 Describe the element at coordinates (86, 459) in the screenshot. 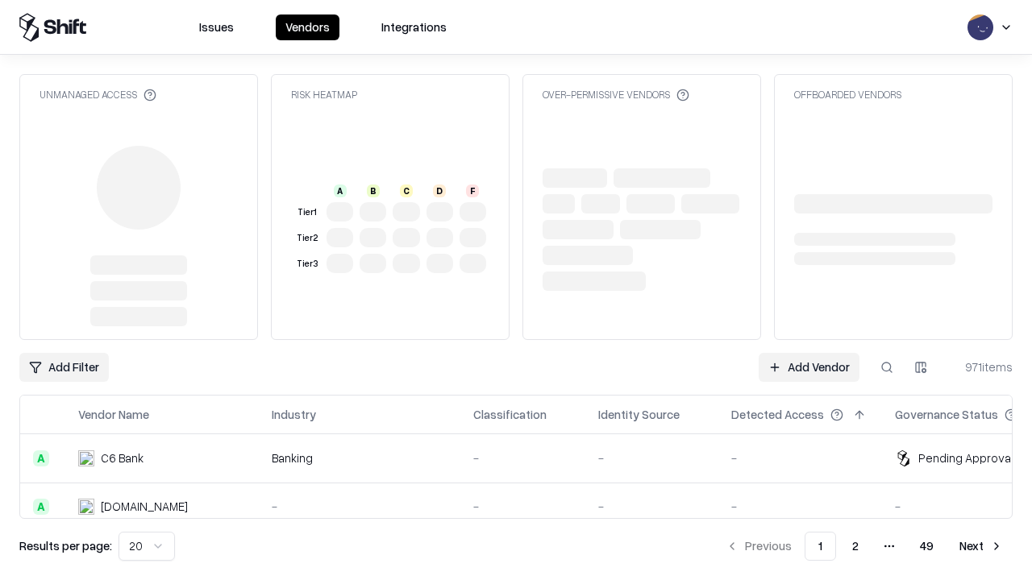

I see `img: C6 Bank` at that location.